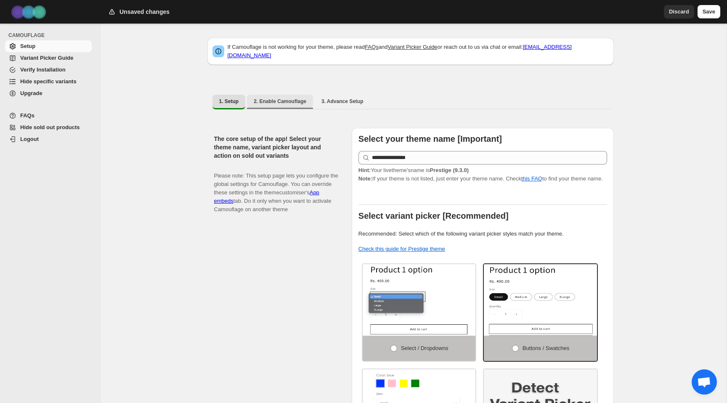 This screenshot has height=403, width=727. Describe the element at coordinates (47, 58) in the screenshot. I see `span: Variant Picker Guide` at that location.